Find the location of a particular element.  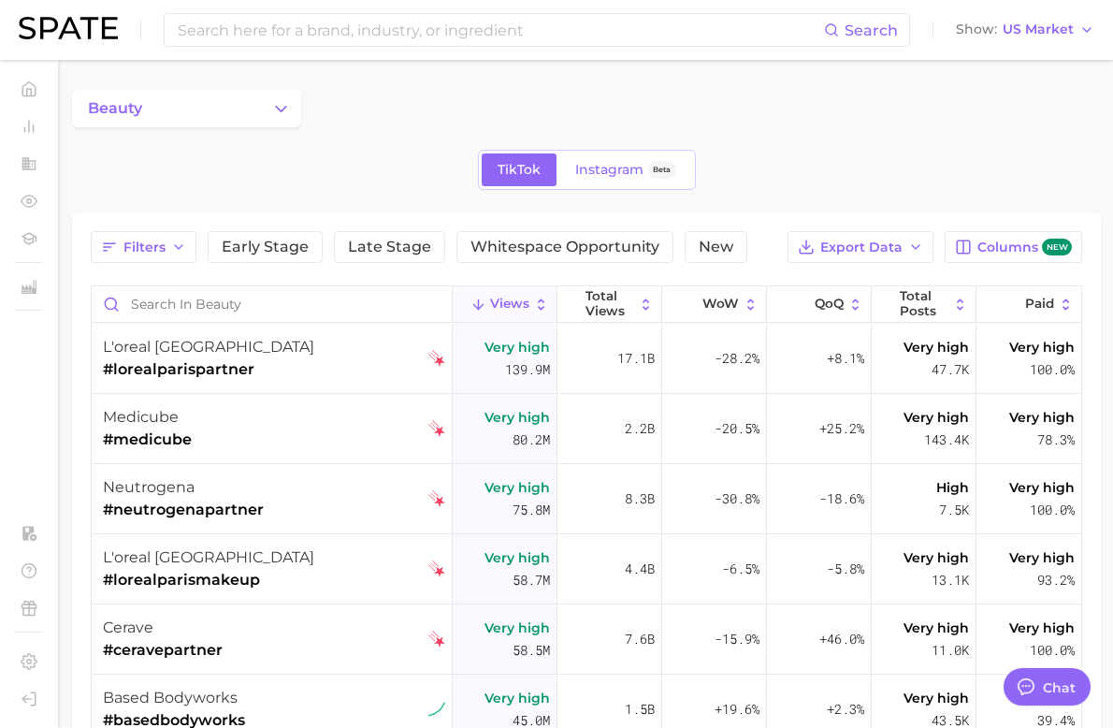

span: neutrogena is located at coordinates (149, 486).